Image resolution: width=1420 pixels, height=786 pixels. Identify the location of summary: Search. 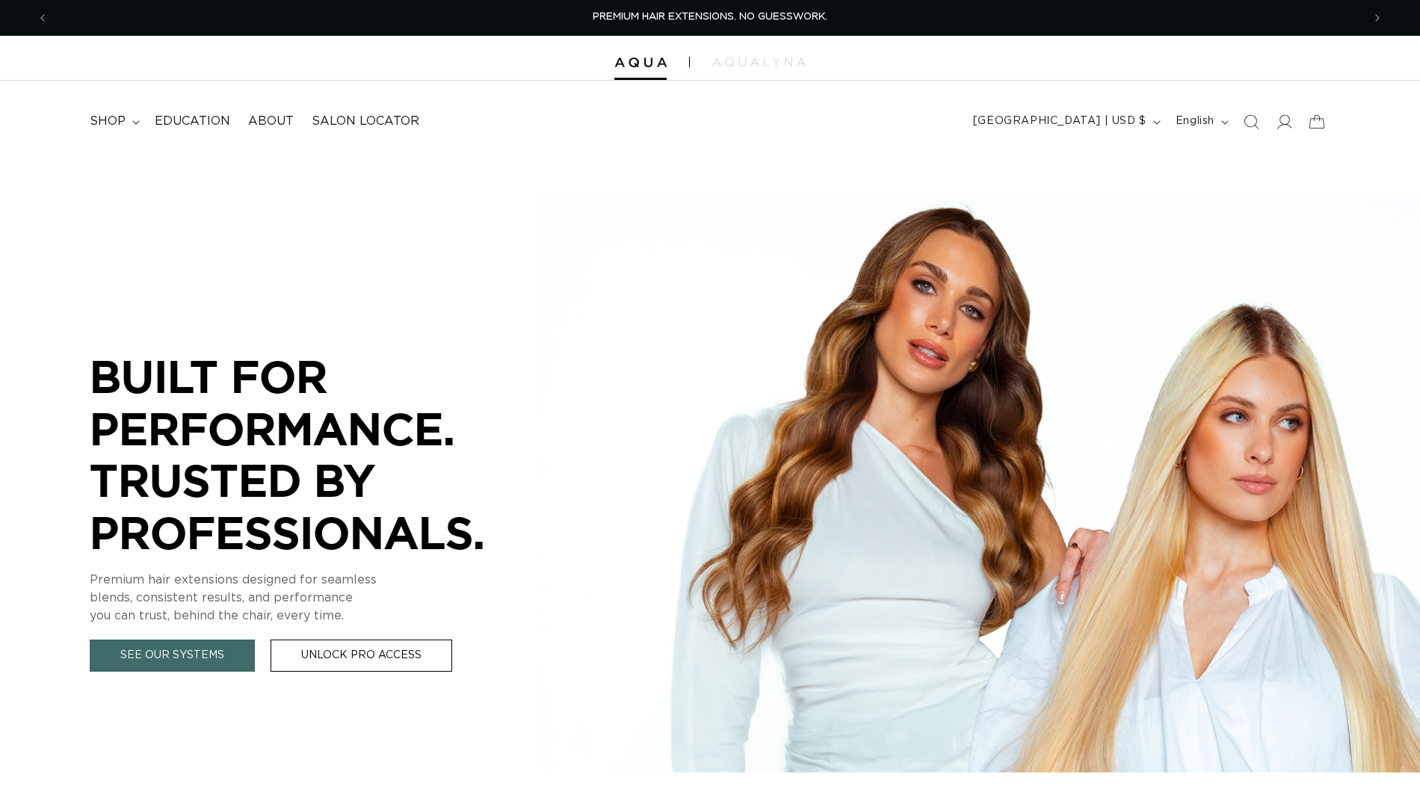
(1251, 122).